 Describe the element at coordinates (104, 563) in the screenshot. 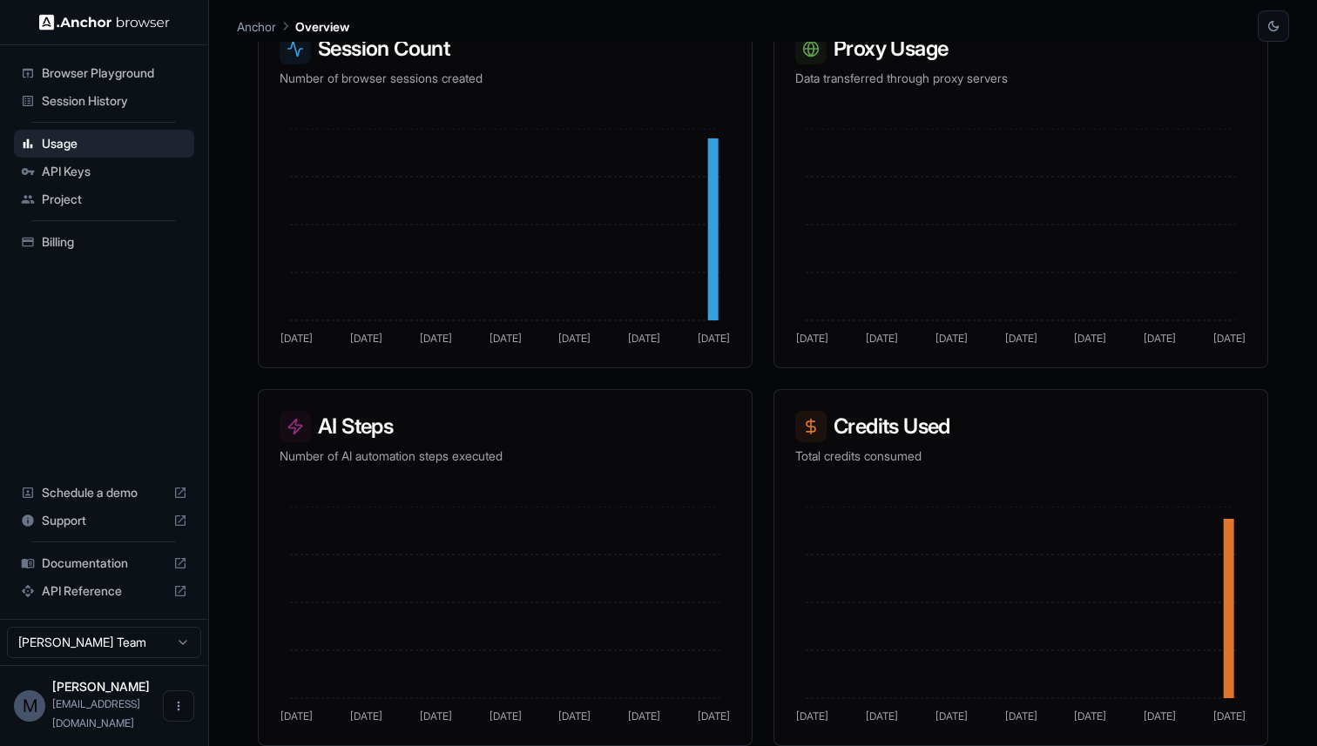

I see `div: Documentation` at that location.